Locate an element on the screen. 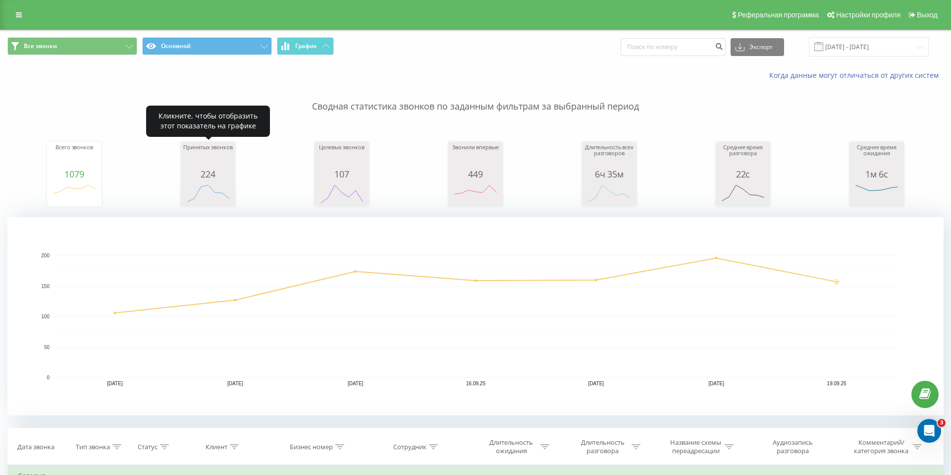  button: Основной is located at coordinates (207, 46).